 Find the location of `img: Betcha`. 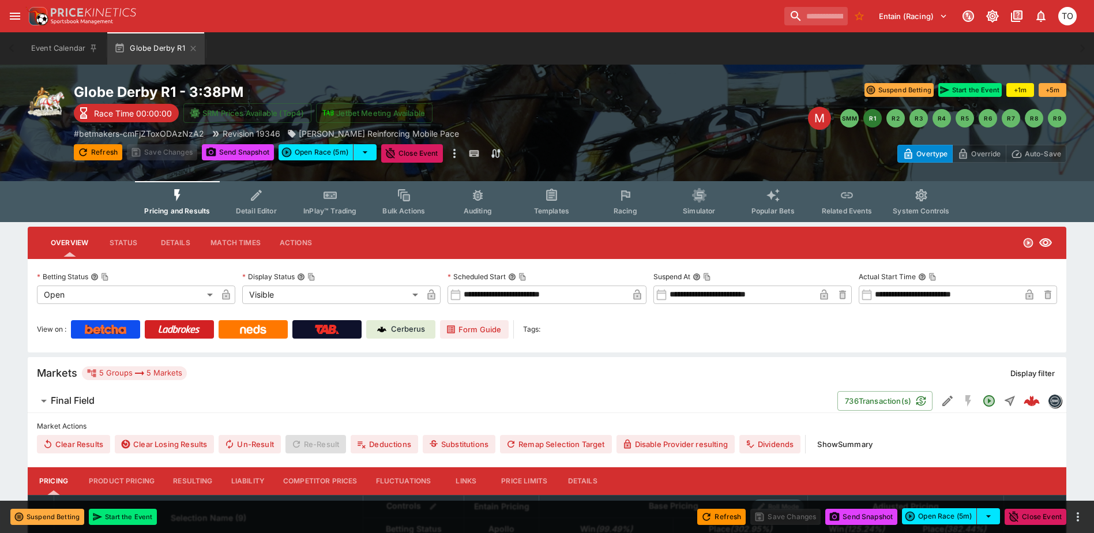

img: Betcha is located at coordinates (106, 329).